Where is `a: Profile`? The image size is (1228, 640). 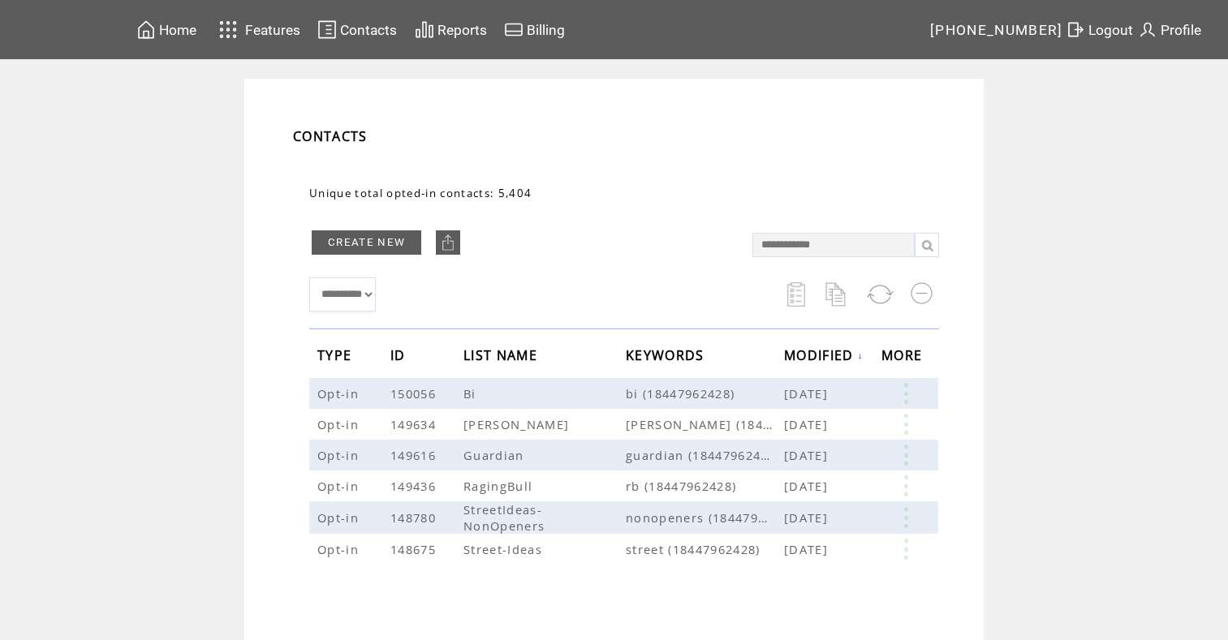
a: Profile is located at coordinates (1169, 29).